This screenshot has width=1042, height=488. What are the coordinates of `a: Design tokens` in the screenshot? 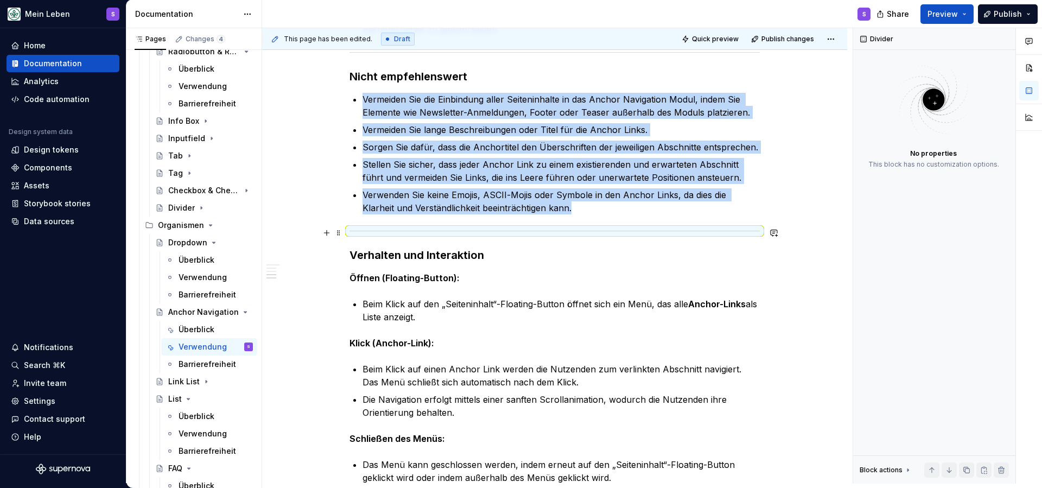 It's located at (63, 150).